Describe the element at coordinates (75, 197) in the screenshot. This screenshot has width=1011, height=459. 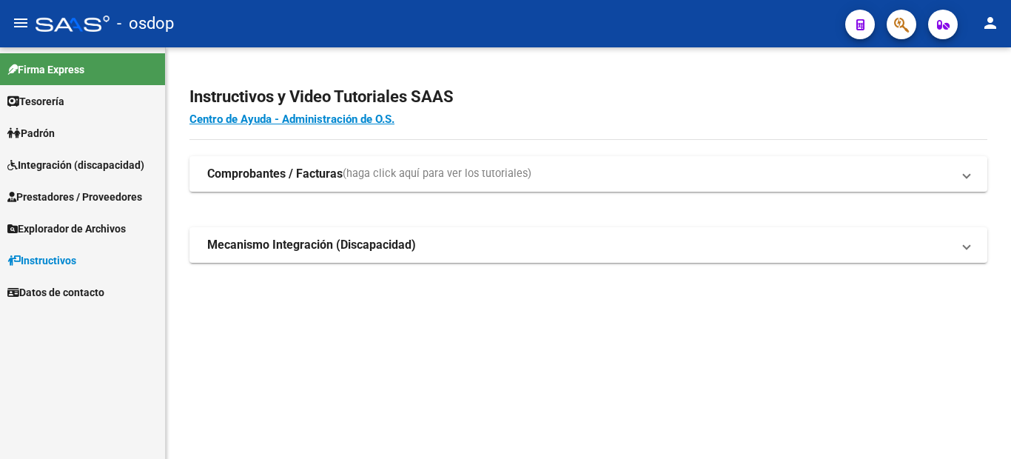
I see `span: Prestadores / Proveedores` at that location.